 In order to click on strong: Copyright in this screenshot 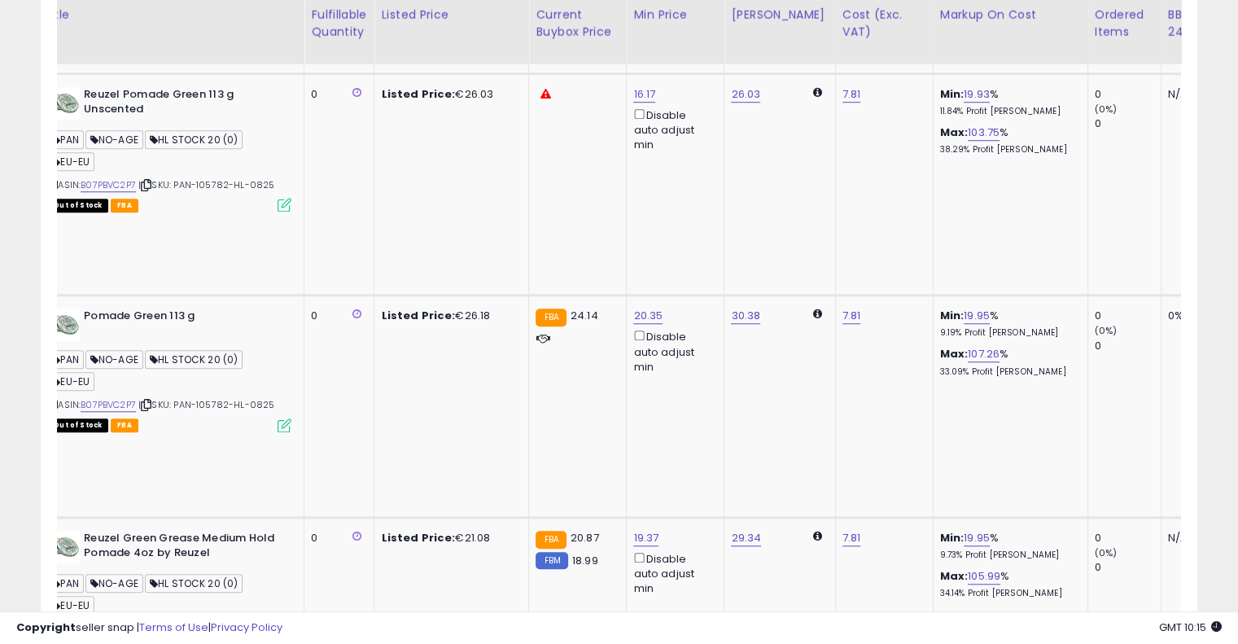, I will do `click(46, 627)`.